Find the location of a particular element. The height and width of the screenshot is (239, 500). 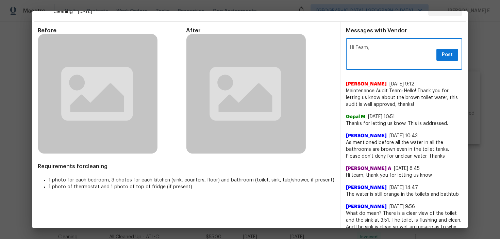

span: Before is located at coordinates (112, 31).